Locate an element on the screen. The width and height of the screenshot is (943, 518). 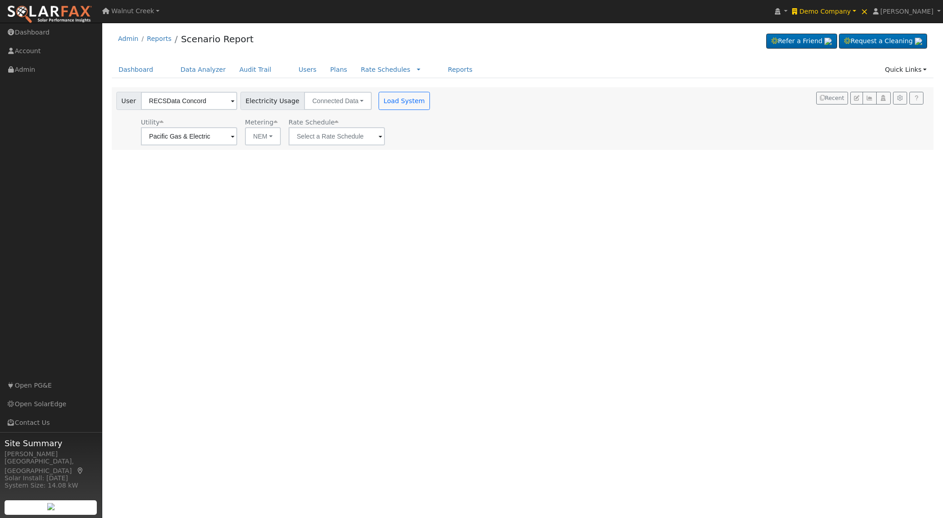
button: NEM is located at coordinates (263, 136).